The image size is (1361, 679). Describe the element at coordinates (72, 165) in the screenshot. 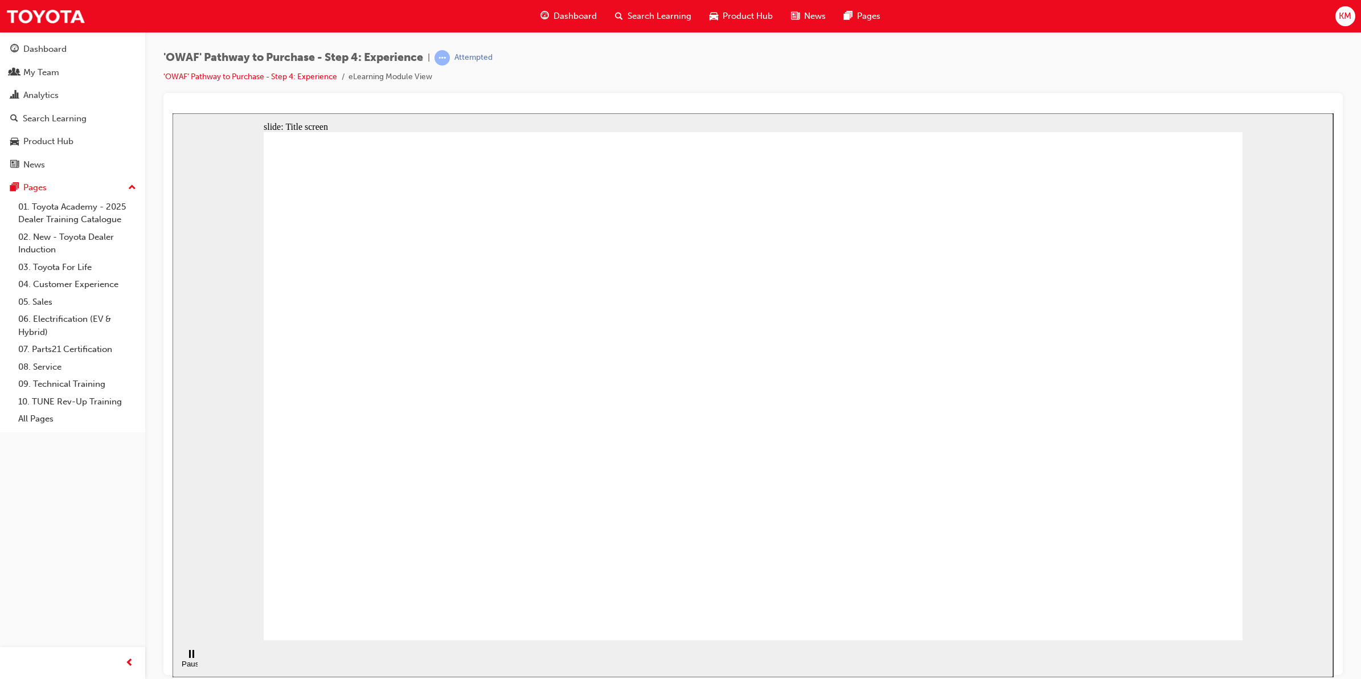

I see `a: News` at that location.